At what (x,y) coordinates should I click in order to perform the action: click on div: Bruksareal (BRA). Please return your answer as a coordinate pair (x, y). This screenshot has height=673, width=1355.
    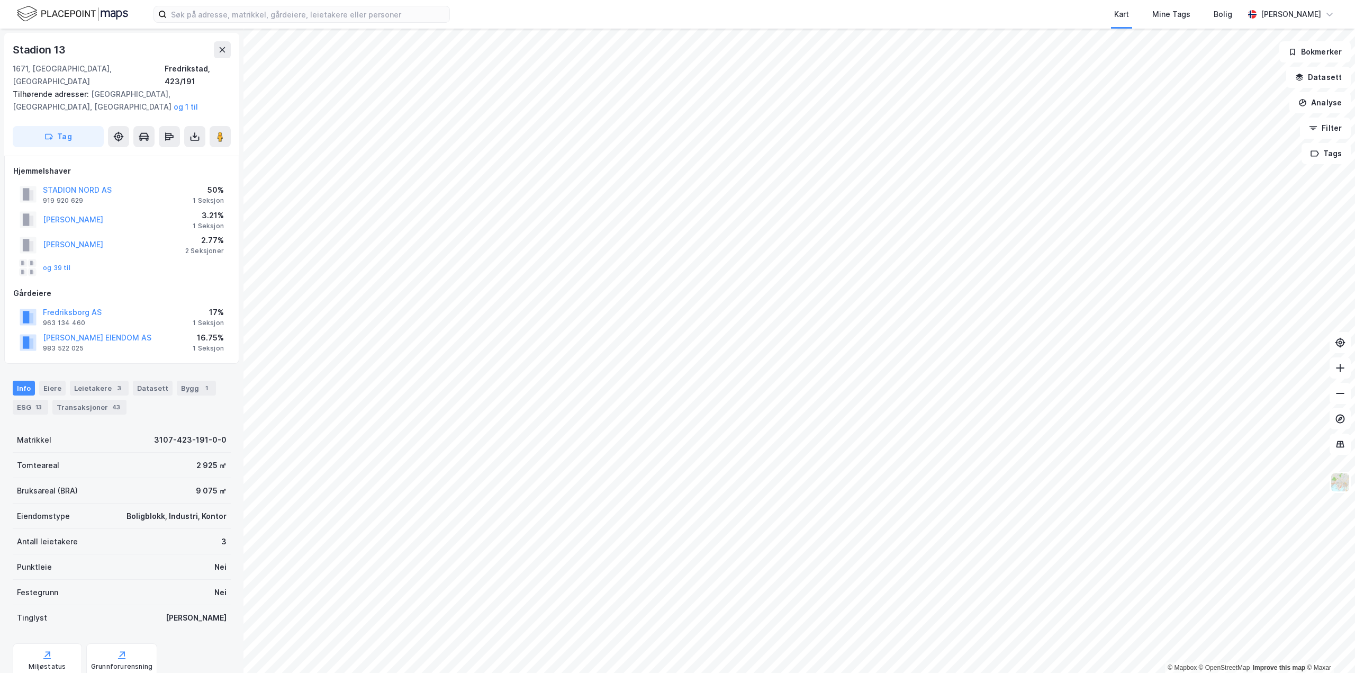
    Looking at the image, I should click on (47, 491).